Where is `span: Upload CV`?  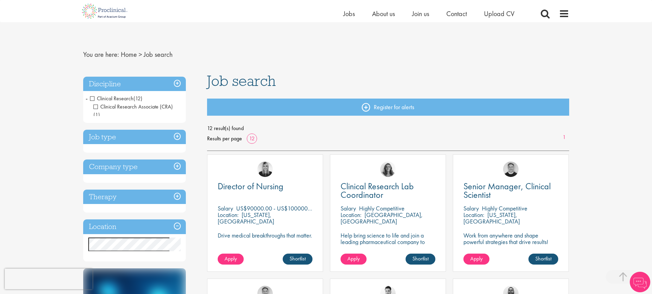
span: Upload CV is located at coordinates (499, 14).